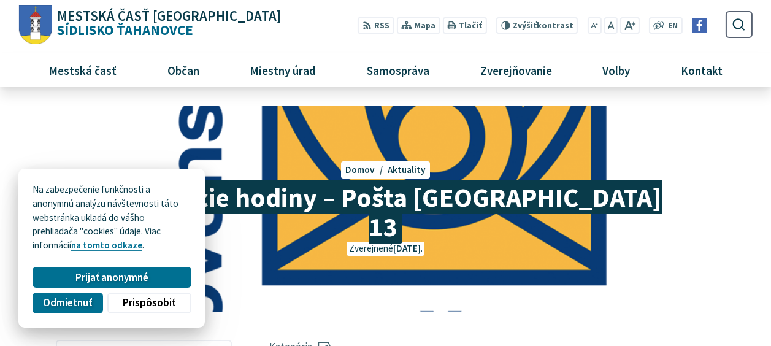 This screenshot has height=346, width=771. What do you see at coordinates (183, 70) in the screenshot?
I see `span: Občan` at bounding box center [183, 70].